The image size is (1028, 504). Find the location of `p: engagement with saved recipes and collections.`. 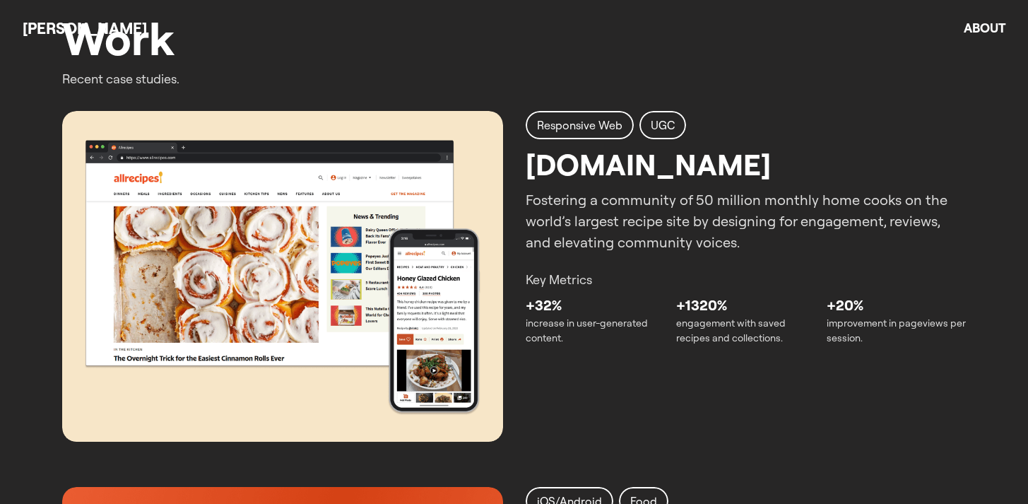

p: engagement with saved recipes and collections. is located at coordinates (746, 331).